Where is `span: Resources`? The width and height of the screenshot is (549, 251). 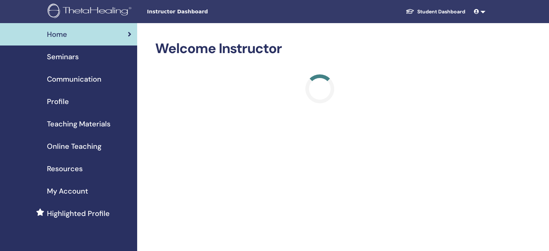
span: Resources is located at coordinates (65, 169).